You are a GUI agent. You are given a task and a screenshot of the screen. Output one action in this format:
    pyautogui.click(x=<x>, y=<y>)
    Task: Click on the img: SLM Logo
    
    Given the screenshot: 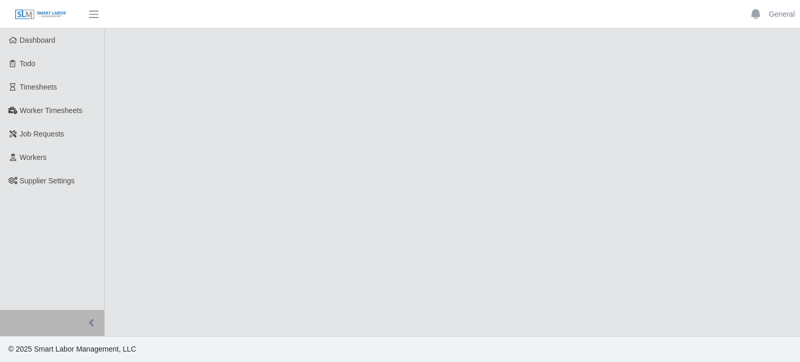 What is the action you would take?
    pyautogui.click(x=41, y=15)
    